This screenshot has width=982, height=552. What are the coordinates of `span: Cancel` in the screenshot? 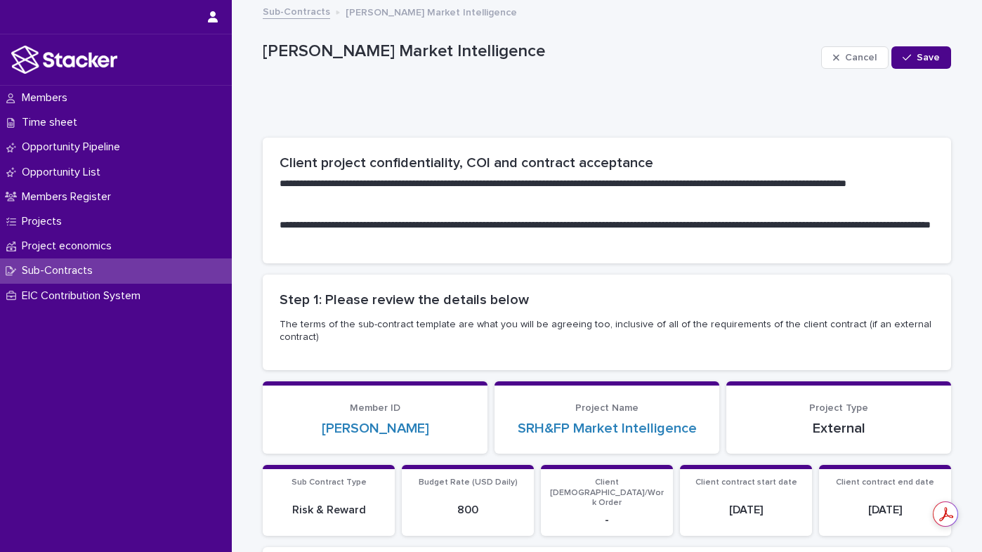 It's located at (861, 58).